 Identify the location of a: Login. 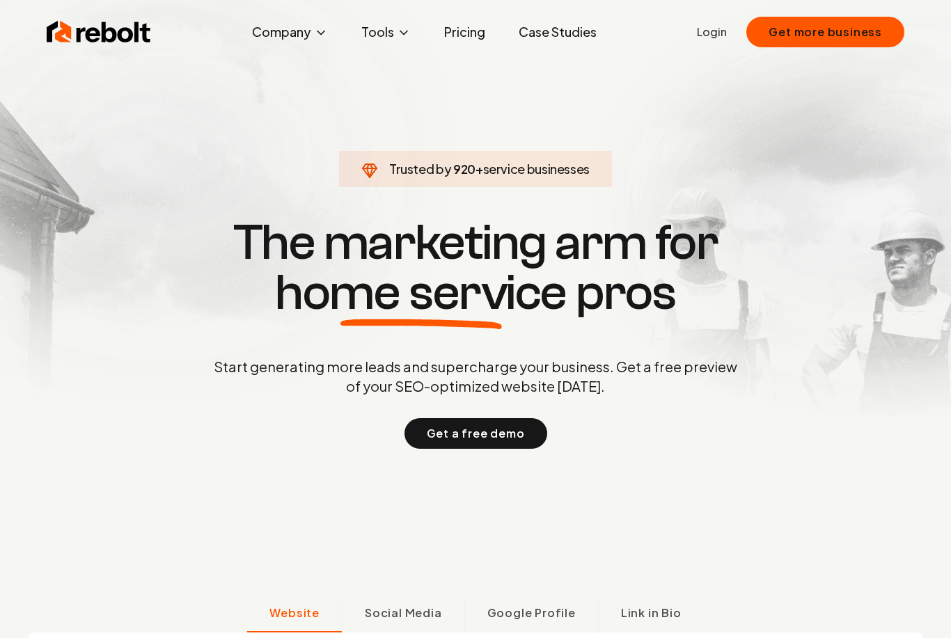
(712, 32).